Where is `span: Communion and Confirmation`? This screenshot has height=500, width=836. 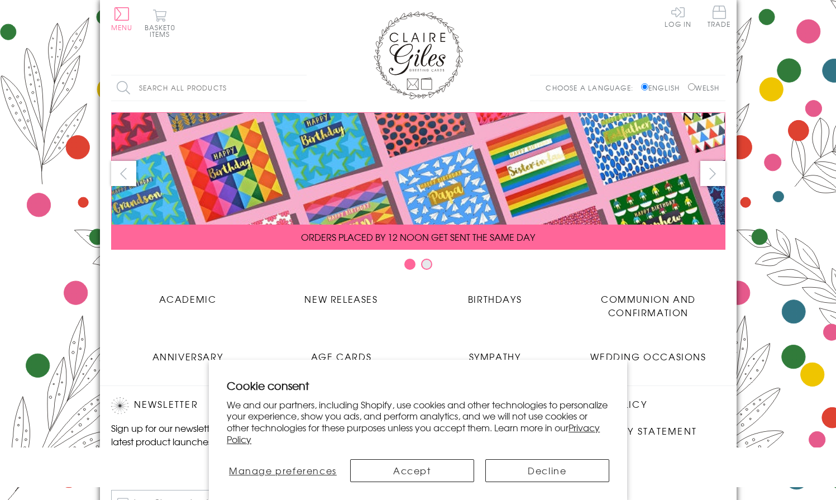
span: Communion and Confirmation is located at coordinates (648, 305).